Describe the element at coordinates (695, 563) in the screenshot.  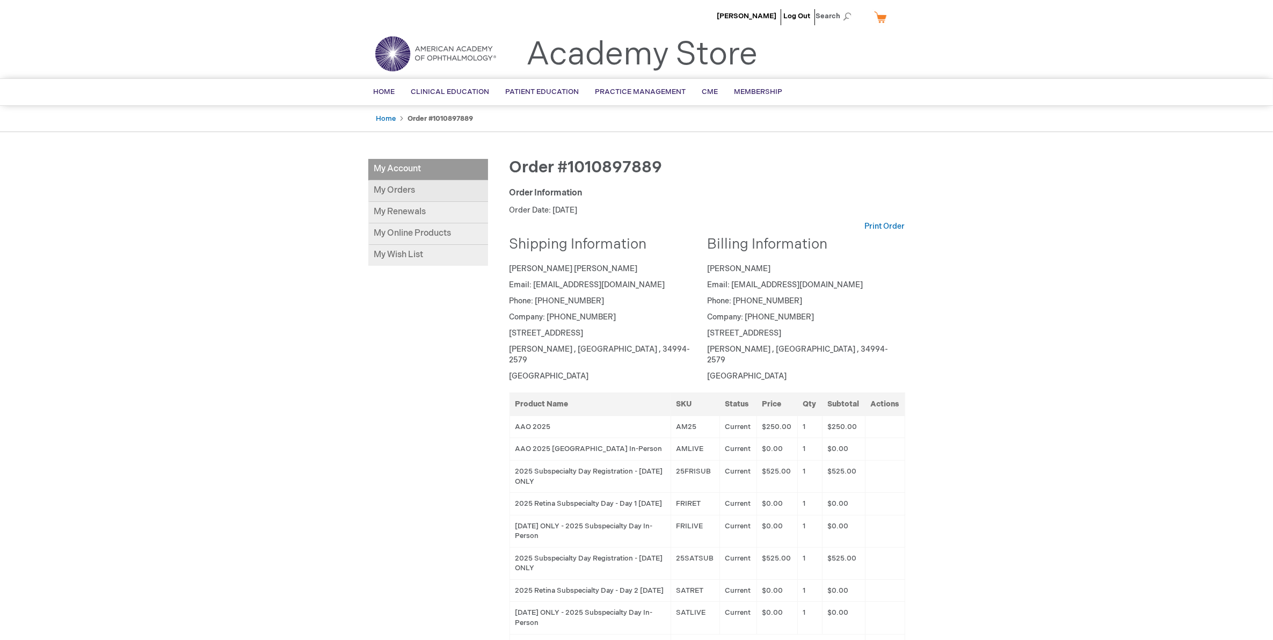
I see `td: 25SATSUB` at that location.